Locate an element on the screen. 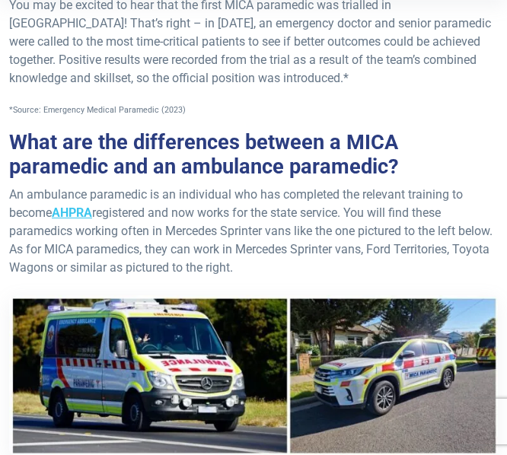 The height and width of the screenshot is (455, 507). img: What is a MICA Paramedic? is located at coordinates (253, 375).